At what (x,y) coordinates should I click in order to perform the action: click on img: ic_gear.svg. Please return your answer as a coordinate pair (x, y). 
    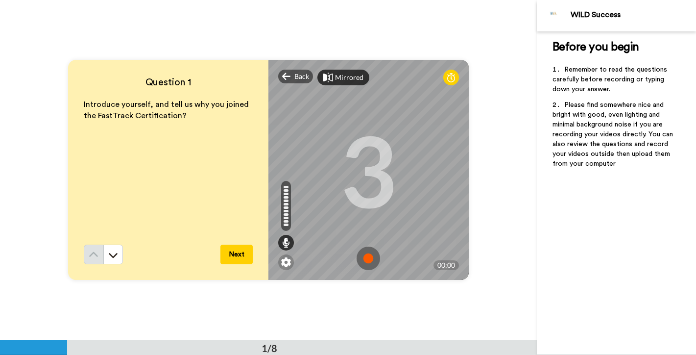
    Looking at the image, I should click on (286, 262).